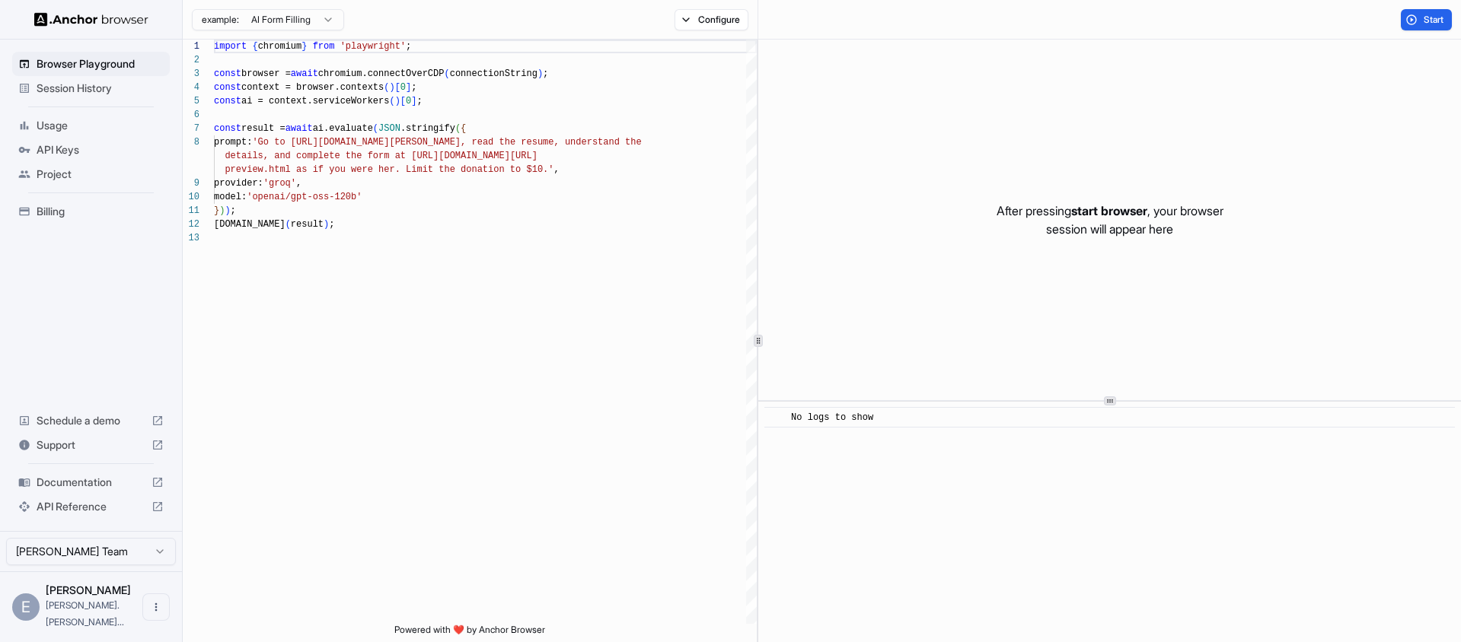 The height and width of the screenshot is (642, 1461). What do you see at coordinates (191, 74) in the screenshot?
I see `div: 3` at bounding box center [191, 74].